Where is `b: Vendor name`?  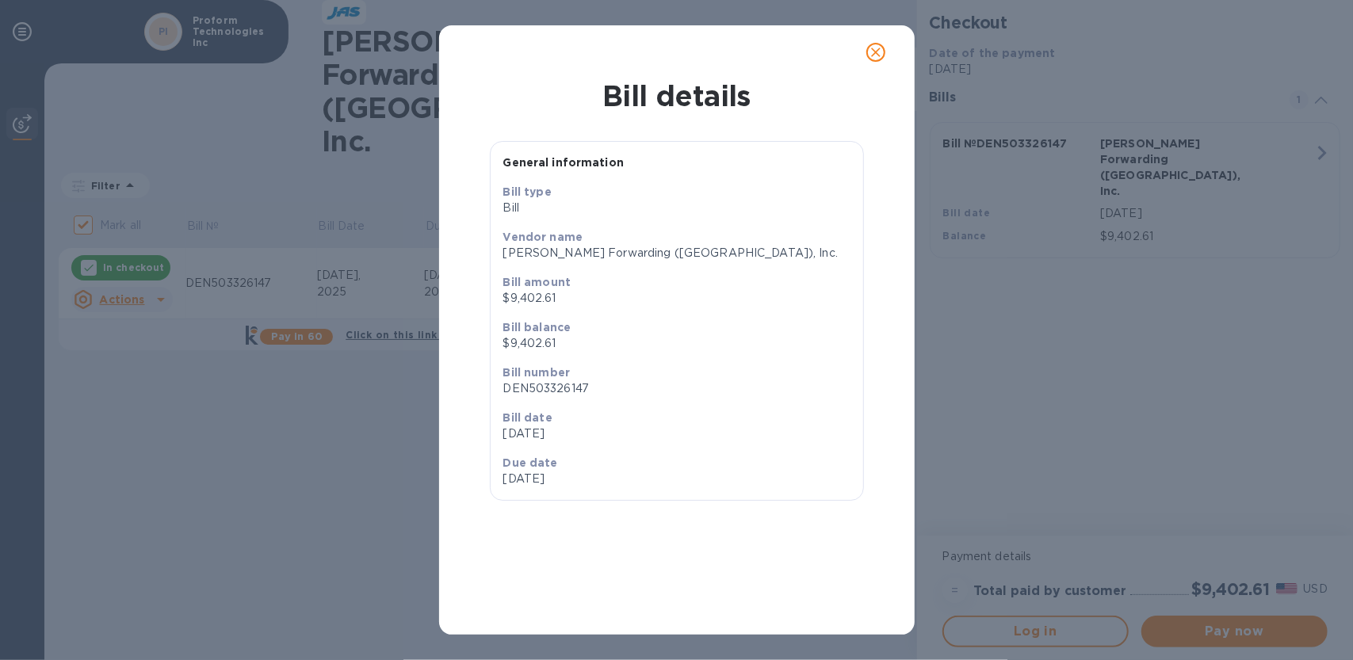
b: Vendor name is located at coordinates (543, 237).